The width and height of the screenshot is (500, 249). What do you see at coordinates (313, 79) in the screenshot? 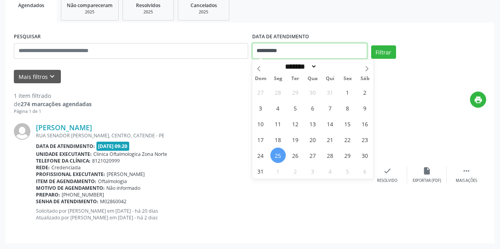
I see `span: Qua` at bounding box center [313, 79].